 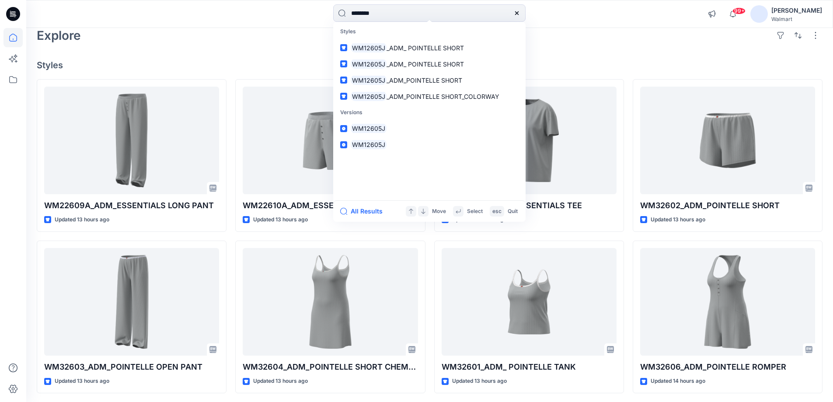 I want to click on p: esc, so click(x=496, y=211).